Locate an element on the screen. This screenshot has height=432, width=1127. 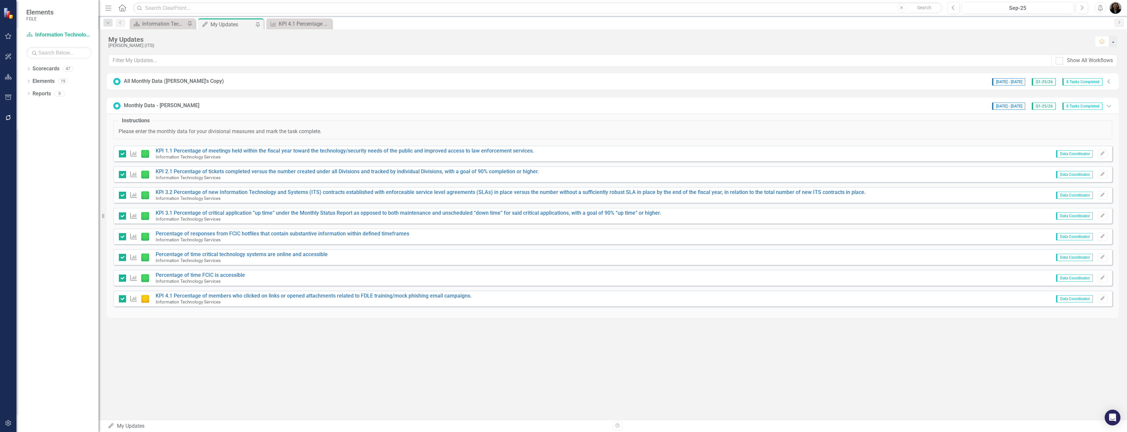
input: Search ClearPoint... is located at coordinates (538, 8).